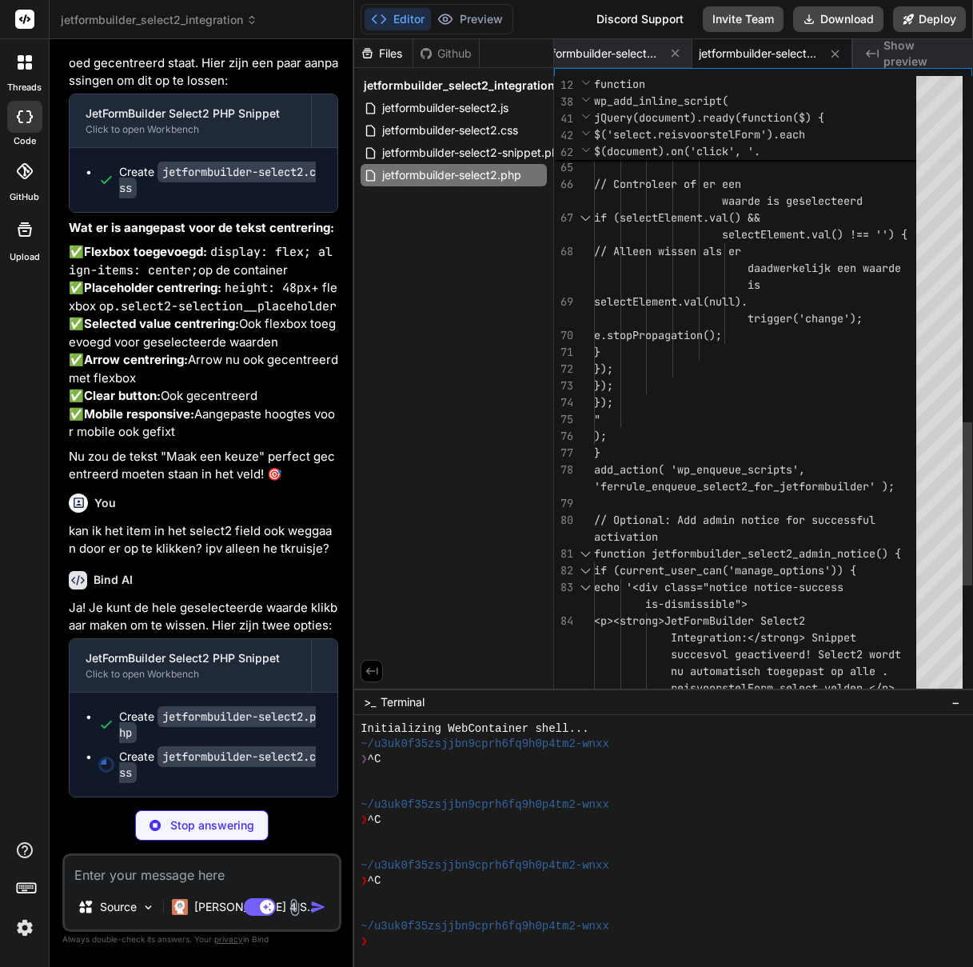 The width and height of the screenshot is (973, 967). What do you see at coordinates (564, 402) in the screenshot?
I see `div: 74` at bounding box center [564, 402].